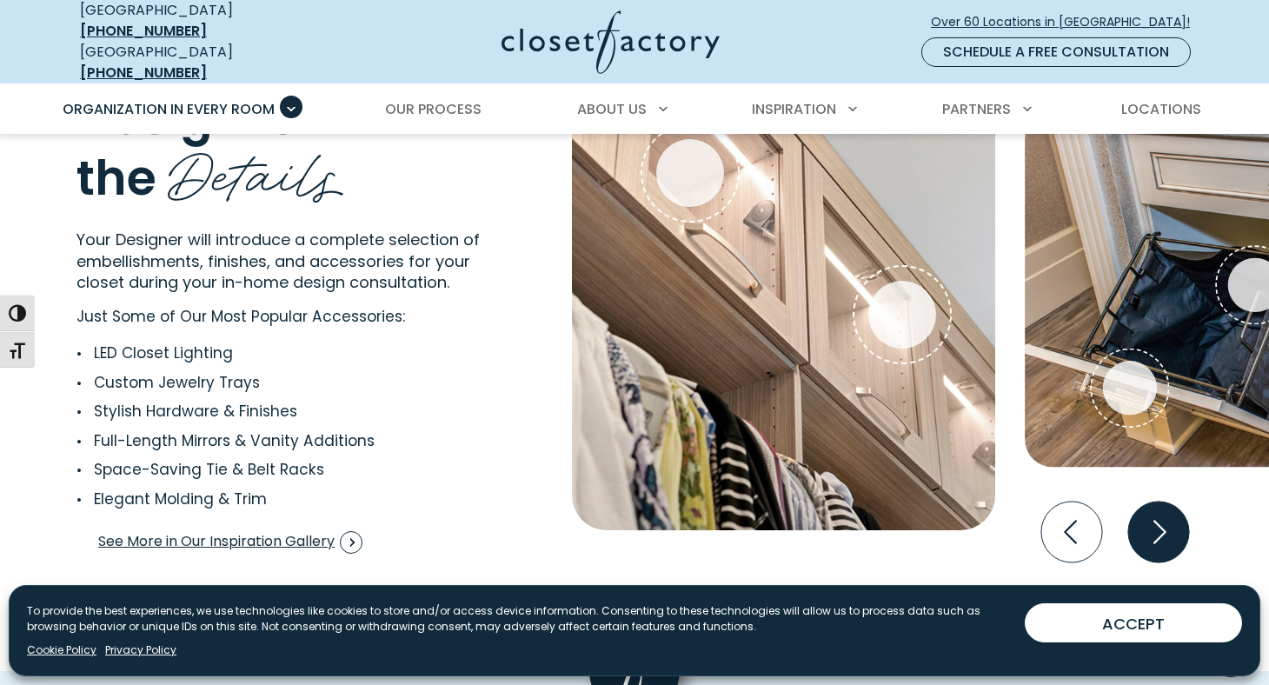  Describe the element at coordinates (1133, 622) in the screenshot. I see `button: ACCEPT` at that location.